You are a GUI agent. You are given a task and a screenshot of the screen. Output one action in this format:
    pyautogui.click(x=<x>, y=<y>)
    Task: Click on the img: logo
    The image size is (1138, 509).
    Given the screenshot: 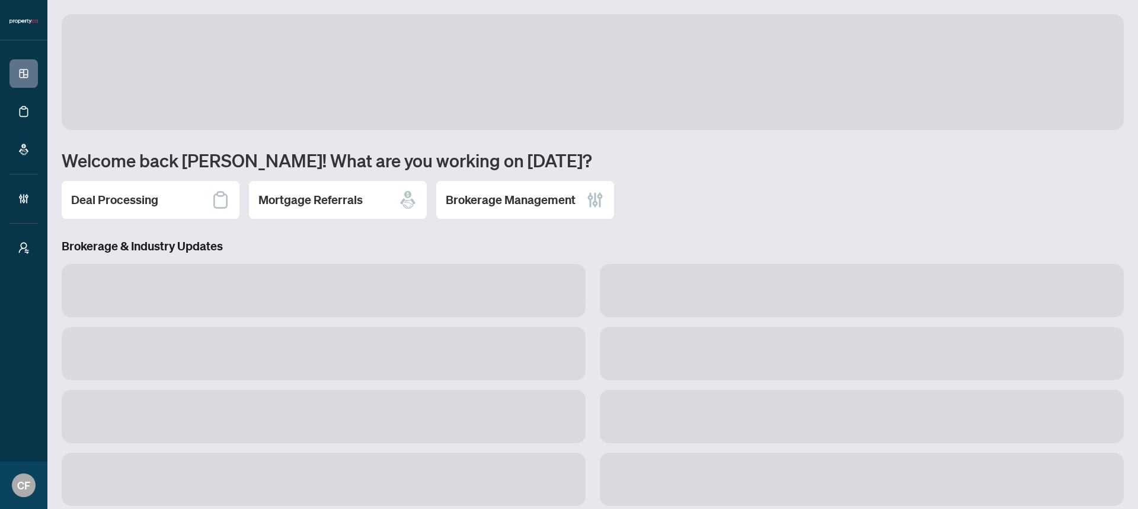 What is the action you would take?
    pyautogui.click(x=24, y=21)
    